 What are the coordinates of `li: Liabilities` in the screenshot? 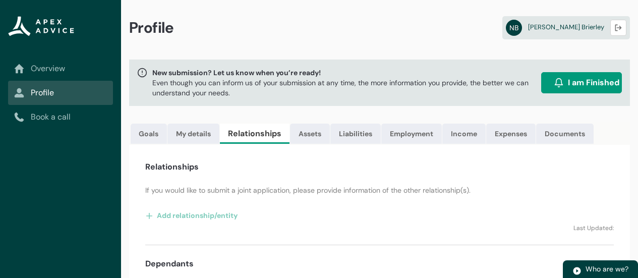 It's located at (356, 134).